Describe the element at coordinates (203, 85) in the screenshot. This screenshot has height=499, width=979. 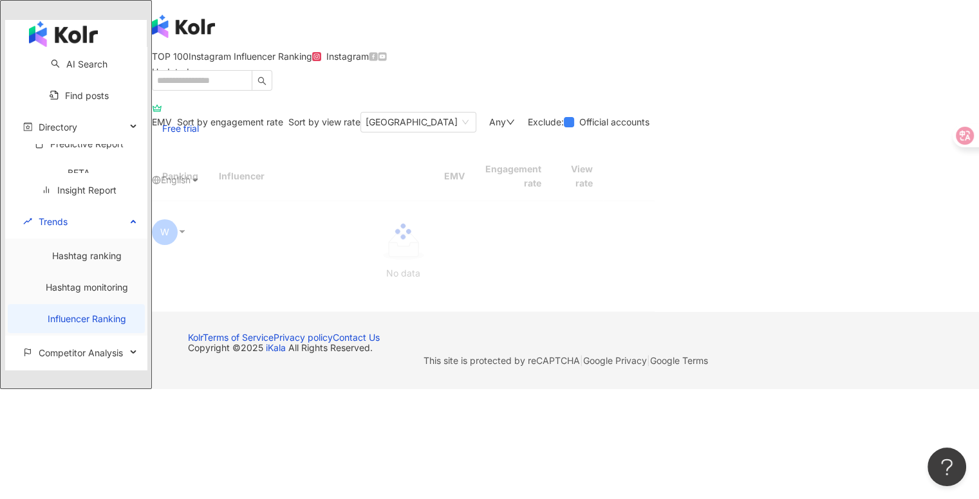
I see `p: Updated ：` at that location.